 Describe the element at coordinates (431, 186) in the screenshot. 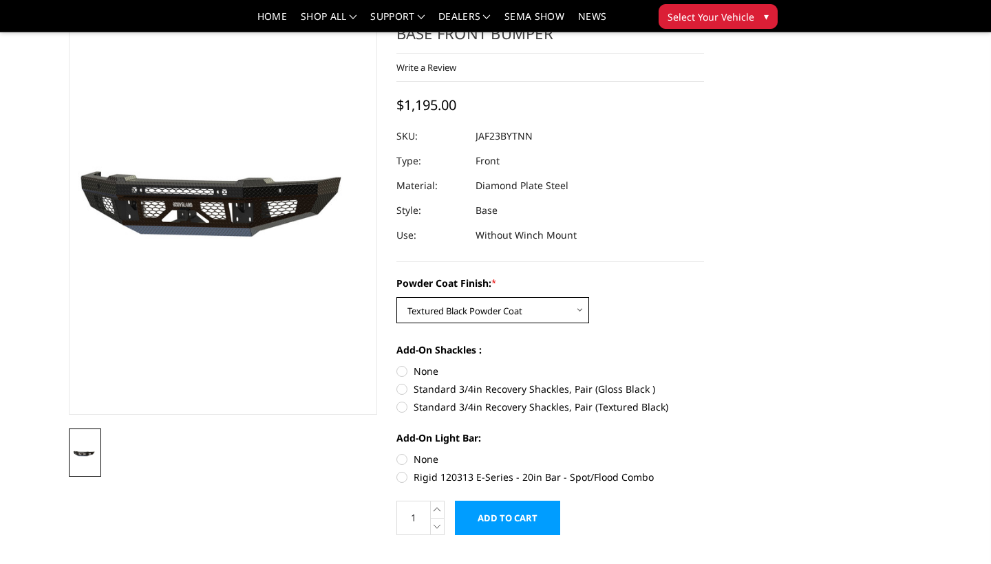

I see `dt: Material:` at that location.